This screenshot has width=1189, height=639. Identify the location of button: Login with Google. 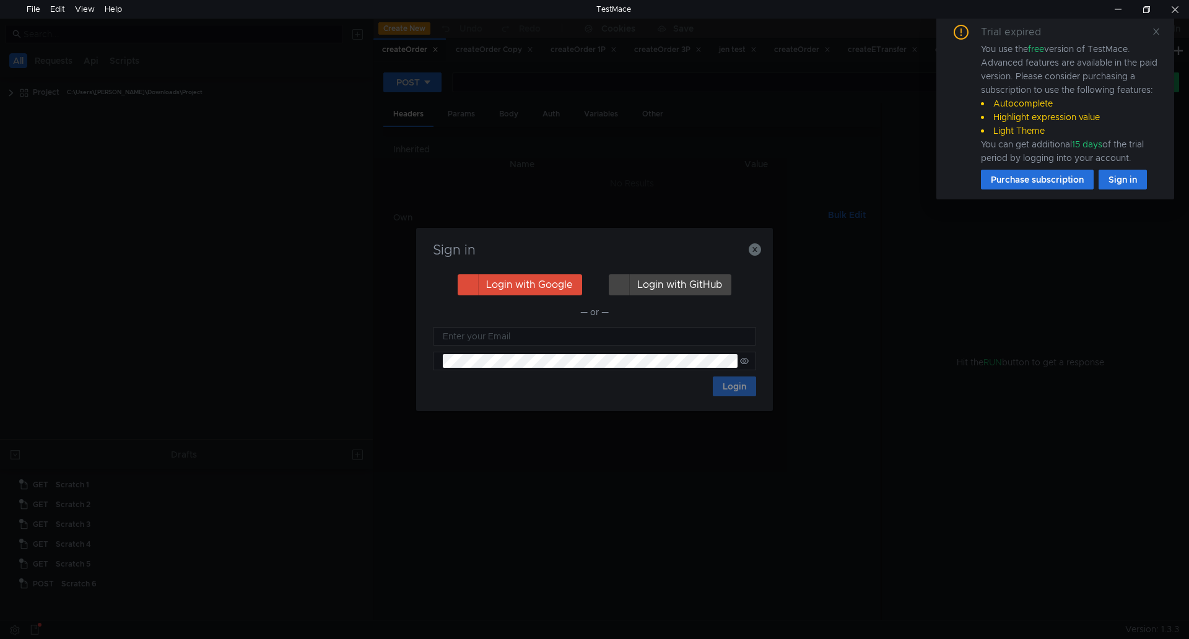
(520, 285).